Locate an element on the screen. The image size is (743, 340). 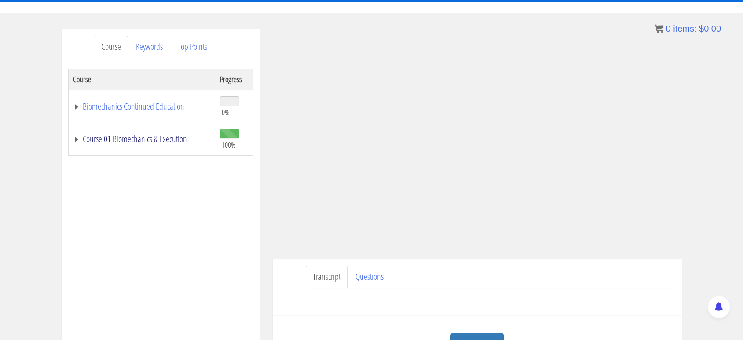
img: icon11.png is located at coordinates (659, 29).